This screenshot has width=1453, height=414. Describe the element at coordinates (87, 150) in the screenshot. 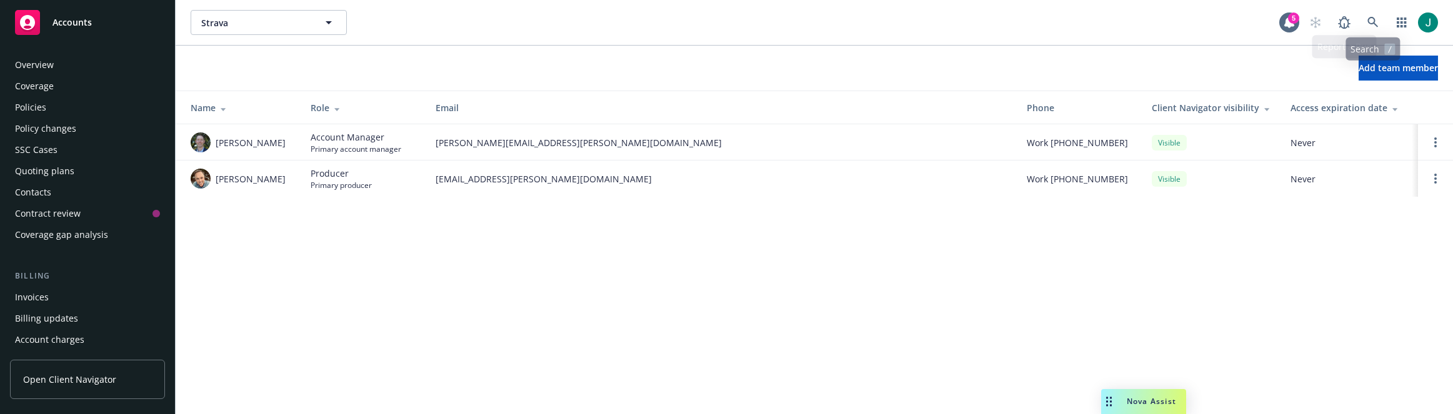

I see `a: SSC Cases` at that location.